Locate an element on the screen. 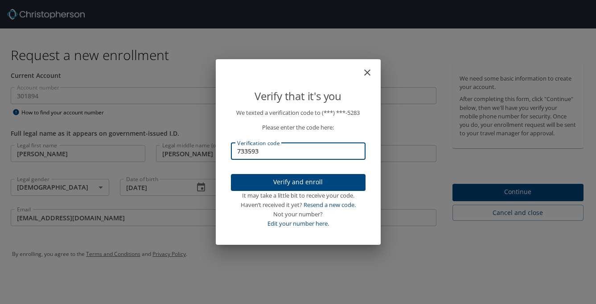 The height and width of the screenshot is (304, 596). span: Verify and enroll is located at coordinates (298, 182).